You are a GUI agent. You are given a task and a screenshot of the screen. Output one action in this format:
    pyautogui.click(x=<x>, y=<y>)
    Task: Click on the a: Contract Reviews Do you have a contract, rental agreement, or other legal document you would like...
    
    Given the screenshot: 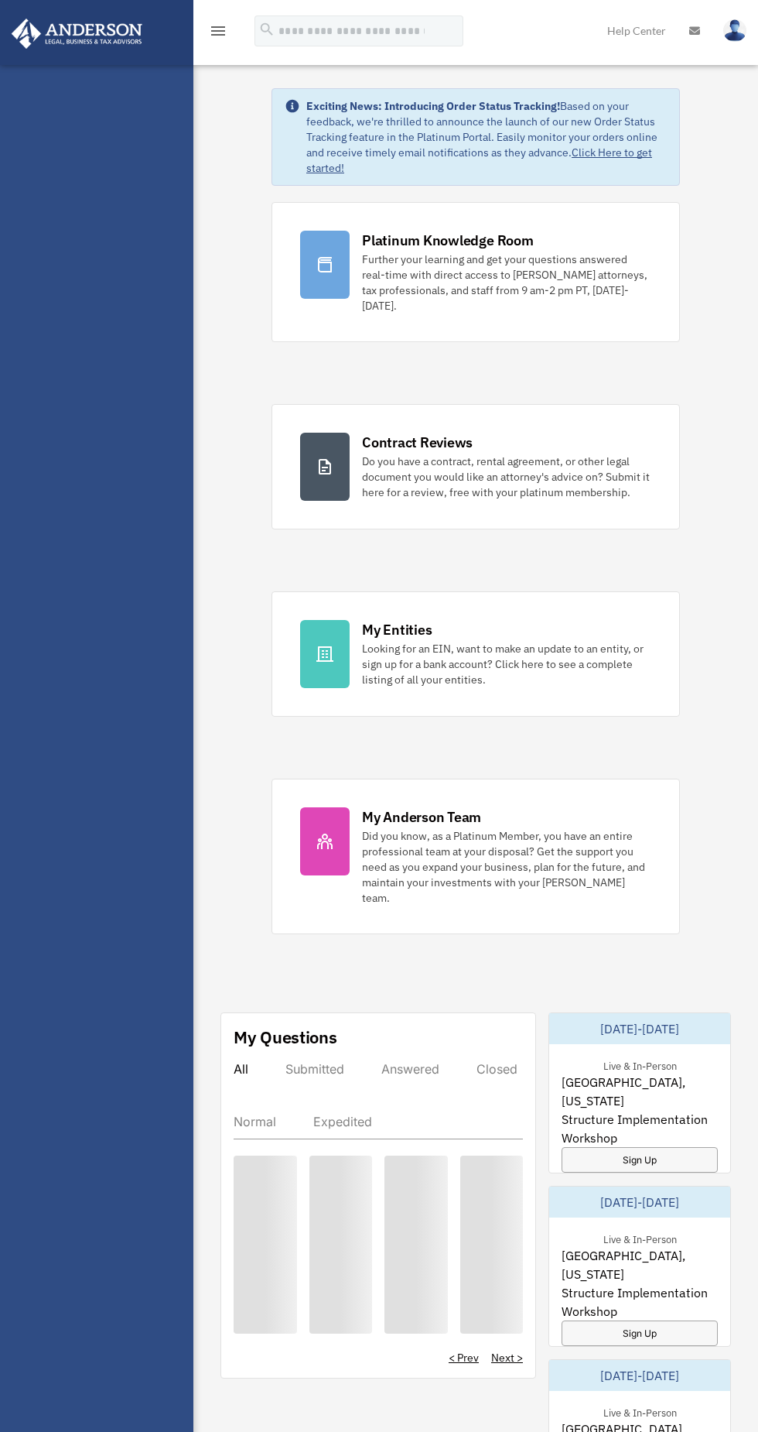 What is the action you would take?
    pyautogui.click(x=476, y=467)
    